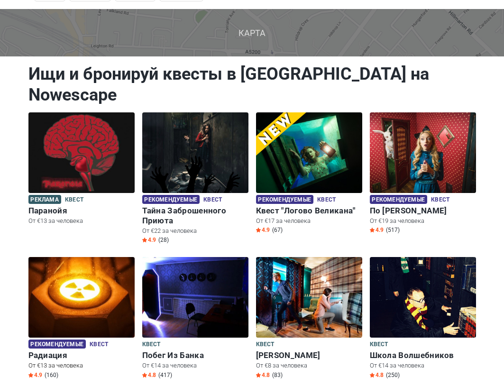 The image size is (504, 386). I want to click on a: Радиация Рекомендуемые Квест Радиация От €13 за человека Star4.9 (160), so click(82, 319).